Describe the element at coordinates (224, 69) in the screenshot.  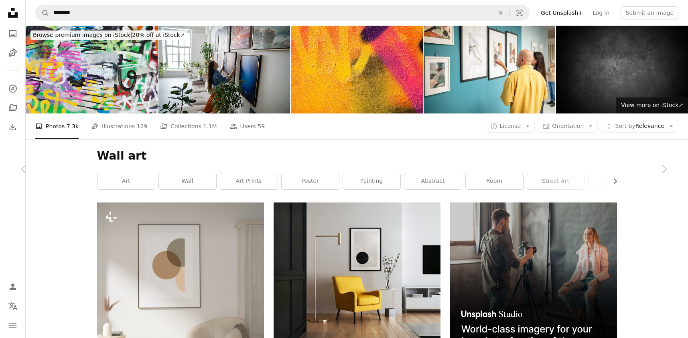
I see `img: Talented female artist hangs finished modern painting on wall in light spacious creative studio.` at that location.